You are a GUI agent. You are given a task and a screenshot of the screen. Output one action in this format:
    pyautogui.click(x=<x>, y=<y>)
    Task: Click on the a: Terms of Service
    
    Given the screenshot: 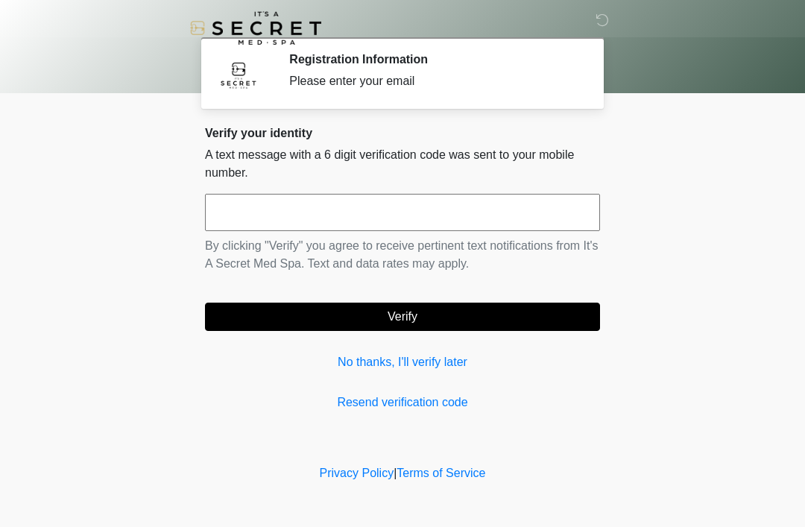 What is the action you would take?
    pyautogui.click(x=440, y=472)
    